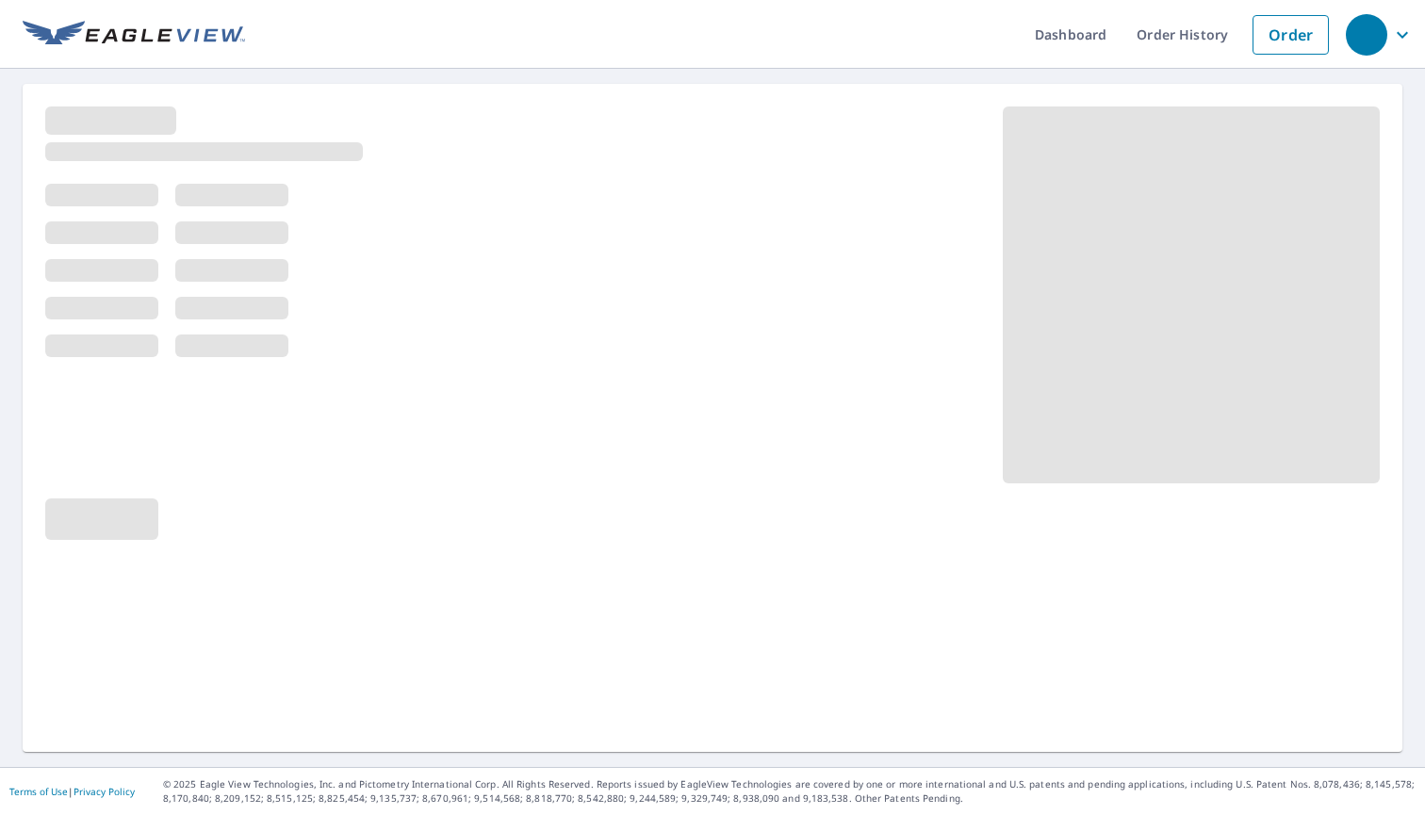 This screenshot has width=1425, height=815. I want to click on p: © 2025 Eagle View Technologies, Inc. and Pictometry International Corp. All Rights Reserved. Repo..., so click(789, 791).